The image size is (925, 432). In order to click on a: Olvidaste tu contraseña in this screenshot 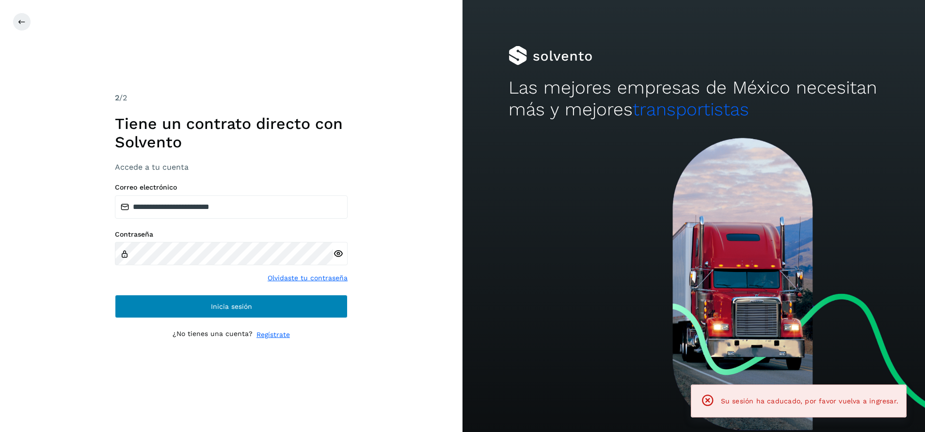, I will do `click(307, 278)`.